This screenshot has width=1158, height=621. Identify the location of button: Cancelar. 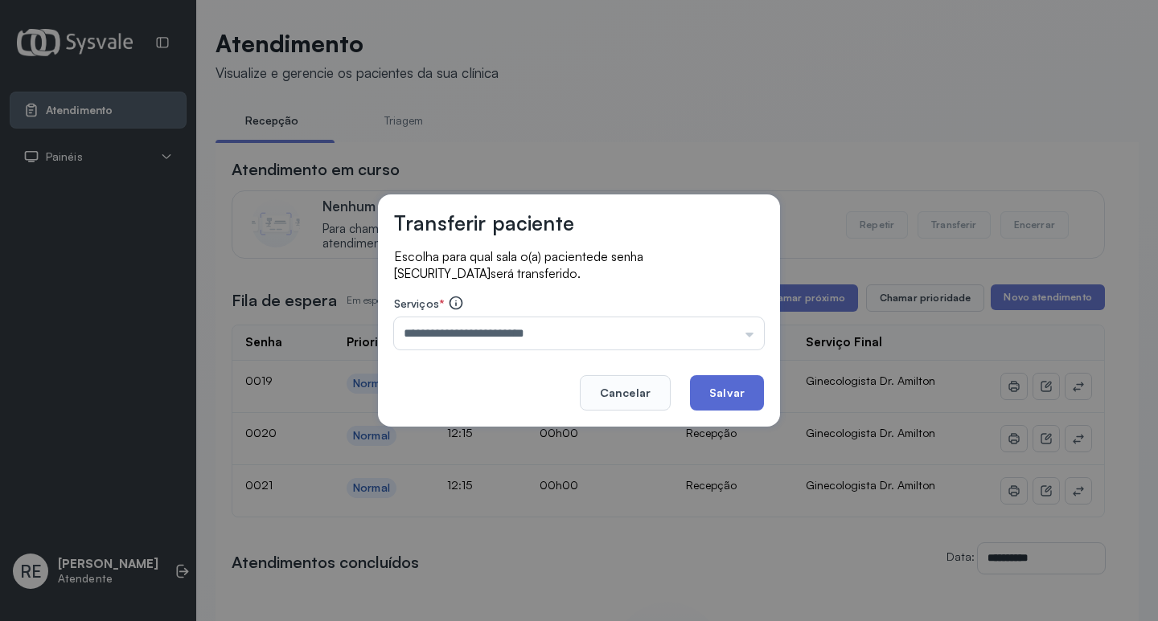
(625, 393).